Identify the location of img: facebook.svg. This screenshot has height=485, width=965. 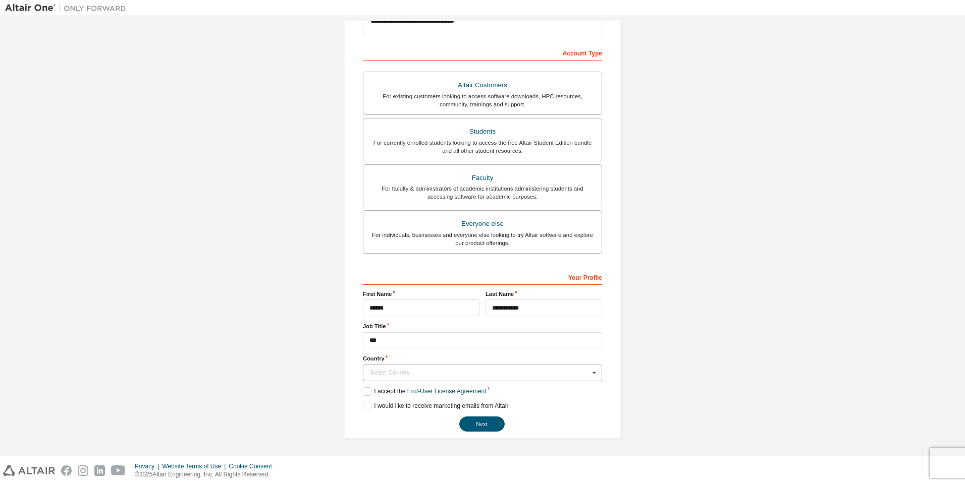
(66, 471).